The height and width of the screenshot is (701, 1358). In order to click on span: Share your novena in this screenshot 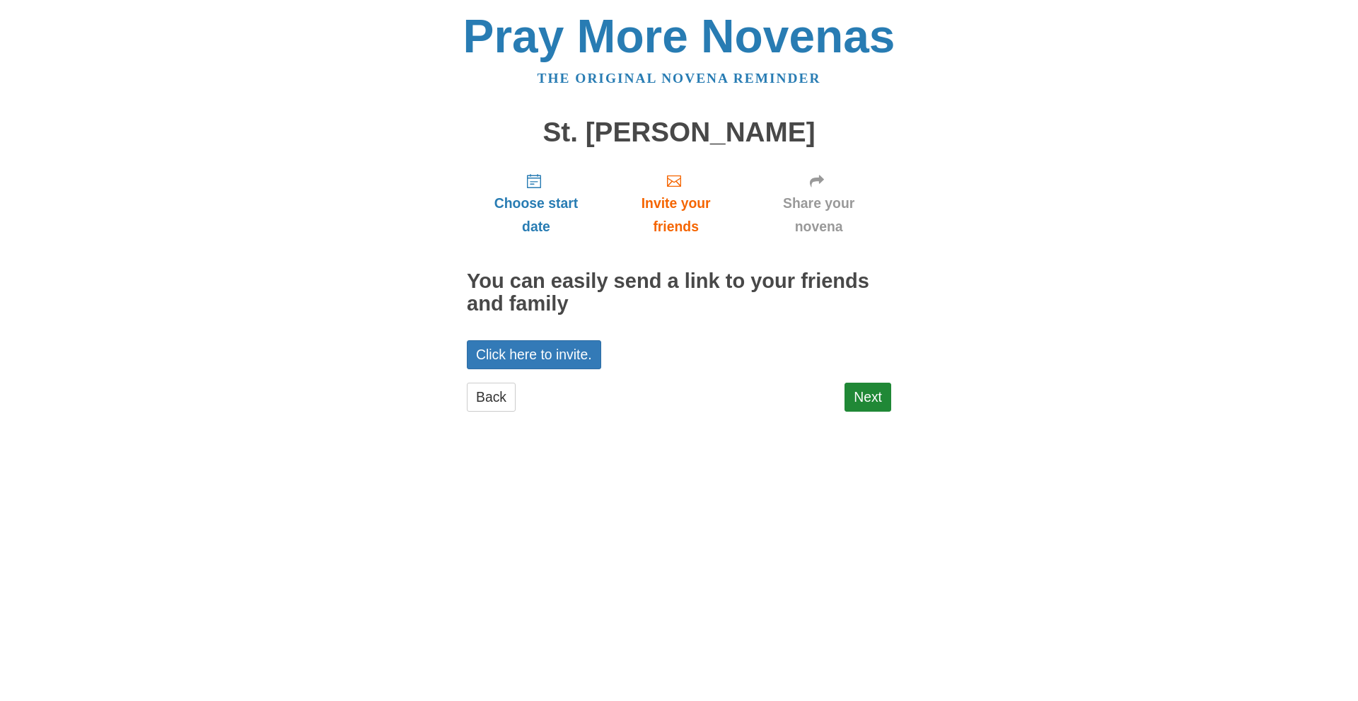, I will do `click(818, 215)`.